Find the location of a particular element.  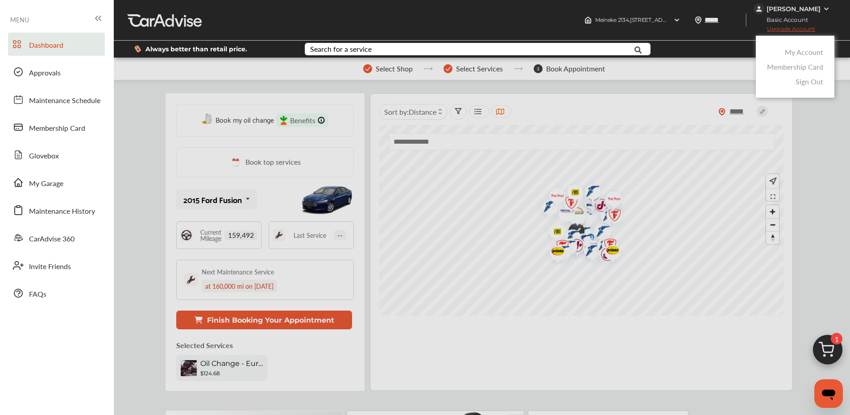

span: My Garage is located at coordinates (46, 184).